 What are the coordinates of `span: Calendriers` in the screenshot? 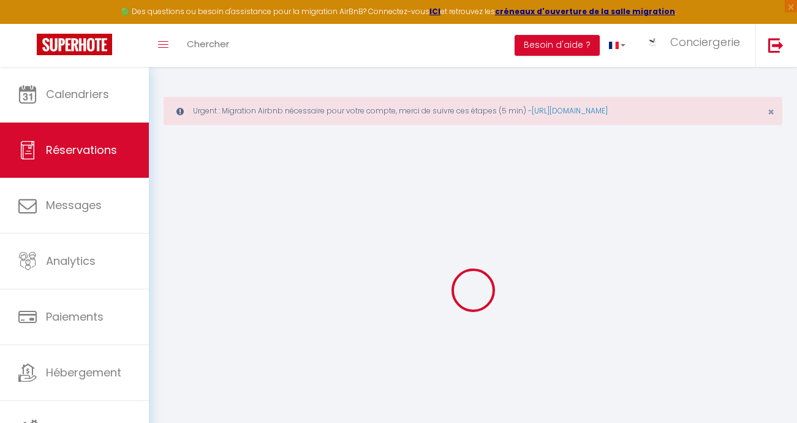 It's located at (77, 94).